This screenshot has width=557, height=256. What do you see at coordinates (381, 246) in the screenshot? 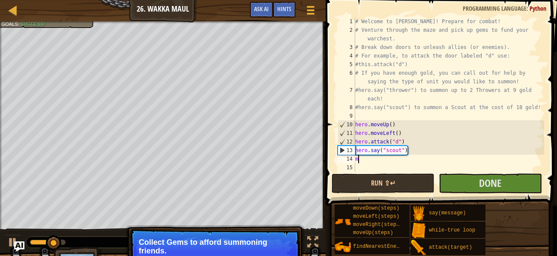
I see `span: findNearestEnemy()` at bounding box center [381, 246].